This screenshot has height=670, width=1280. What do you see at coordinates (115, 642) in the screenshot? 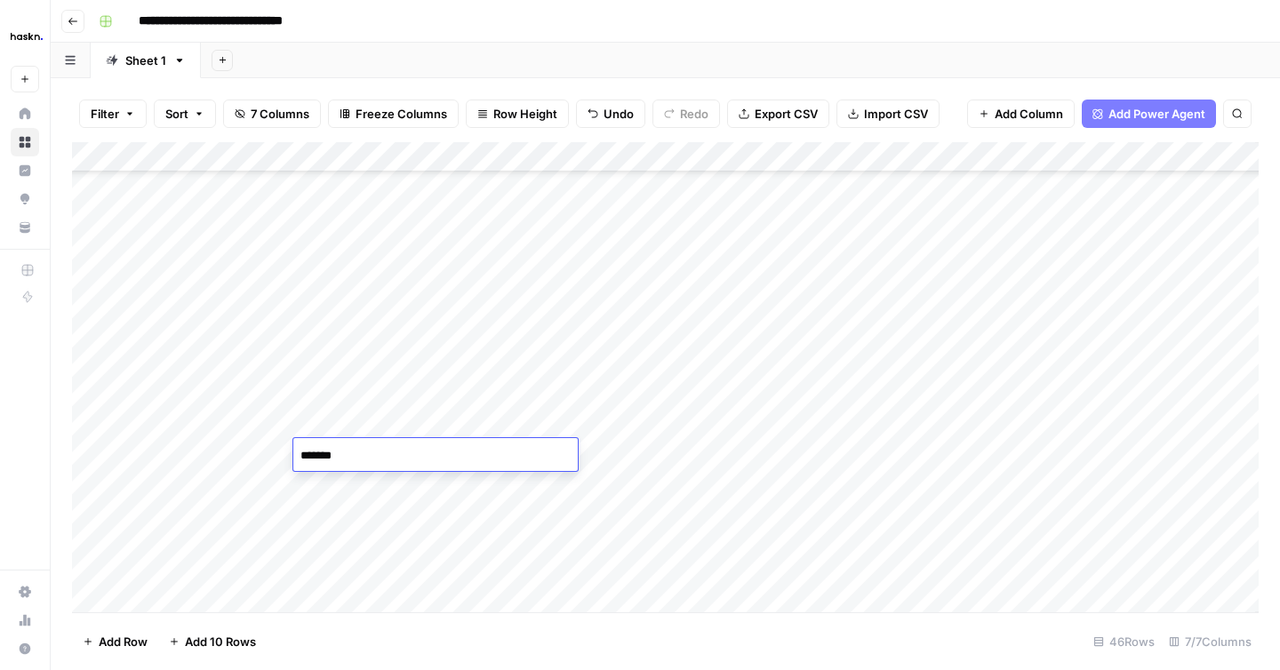
I see `button: Add Row` at bounding box center [115, 642].